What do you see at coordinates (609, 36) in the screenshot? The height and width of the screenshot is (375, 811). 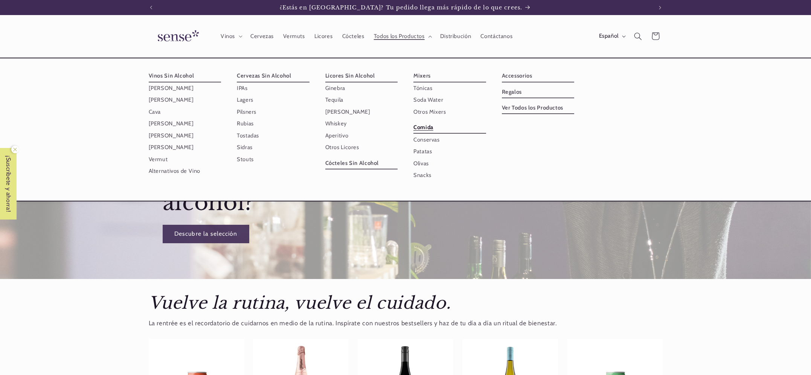 I see `span: Español` at bounding box center [609, 36].